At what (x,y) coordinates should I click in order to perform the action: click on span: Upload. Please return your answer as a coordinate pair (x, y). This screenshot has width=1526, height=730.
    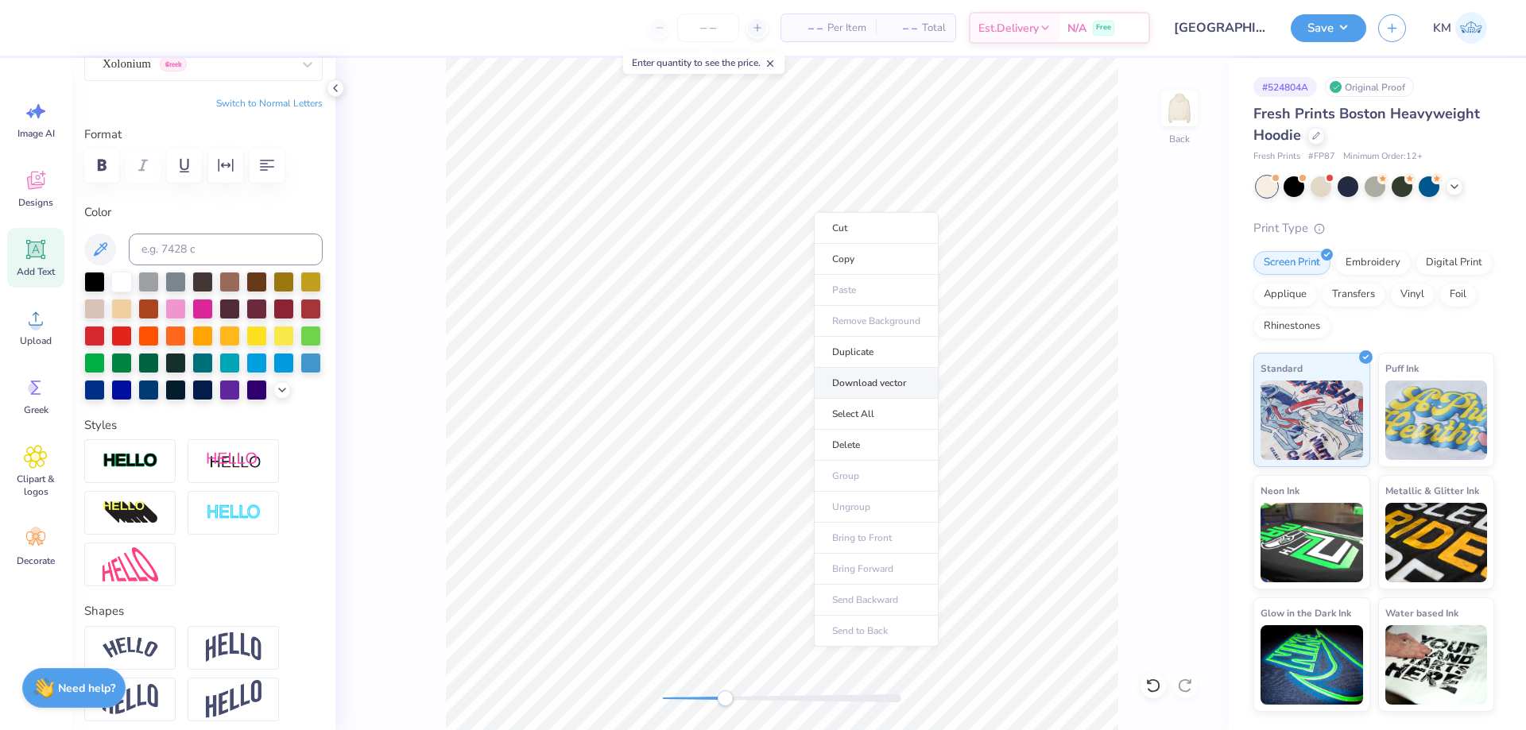
    Looking at the image, I should click on (36, 341).